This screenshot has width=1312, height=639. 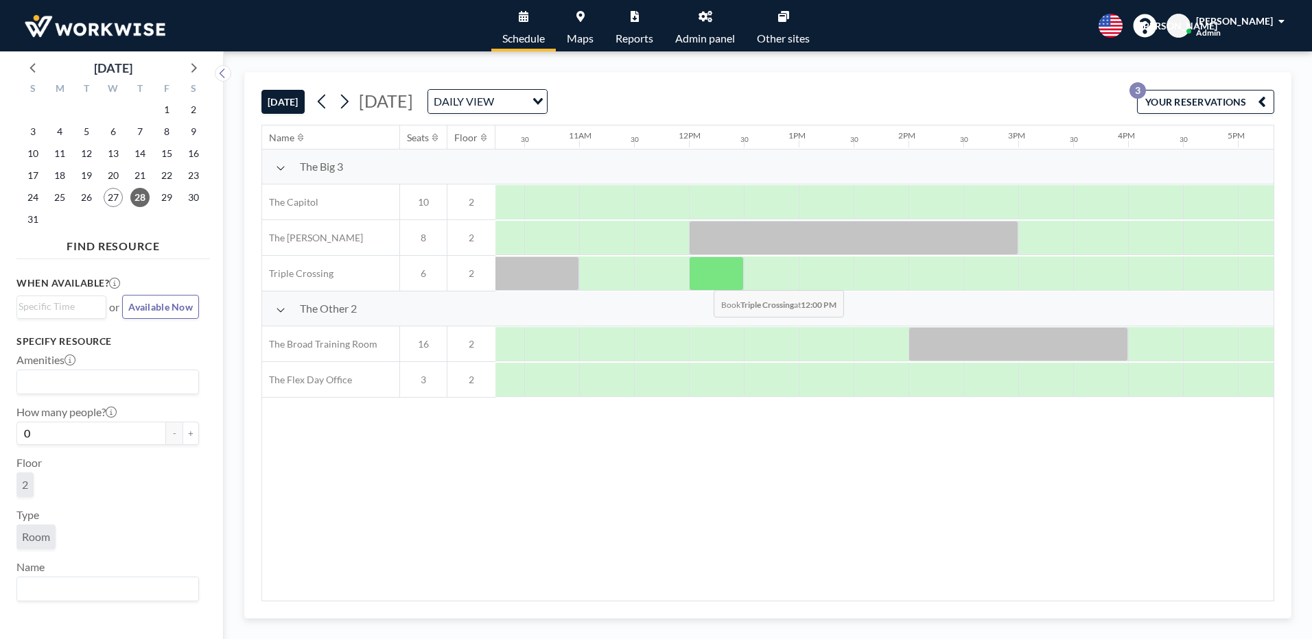 I want to click on span: The Flex Day Office, so click(x=307, y=380).